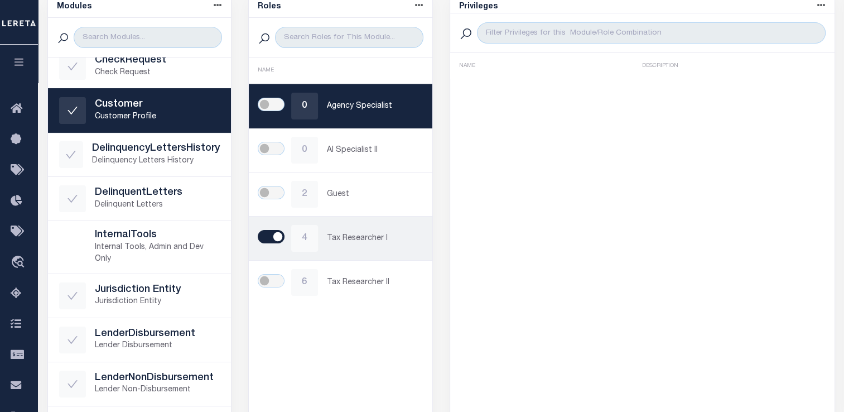  Describe the element at coordinates (139, 199) in the screenshot. I see `a: DelinquentLettersDelinquent Letters` at that location.